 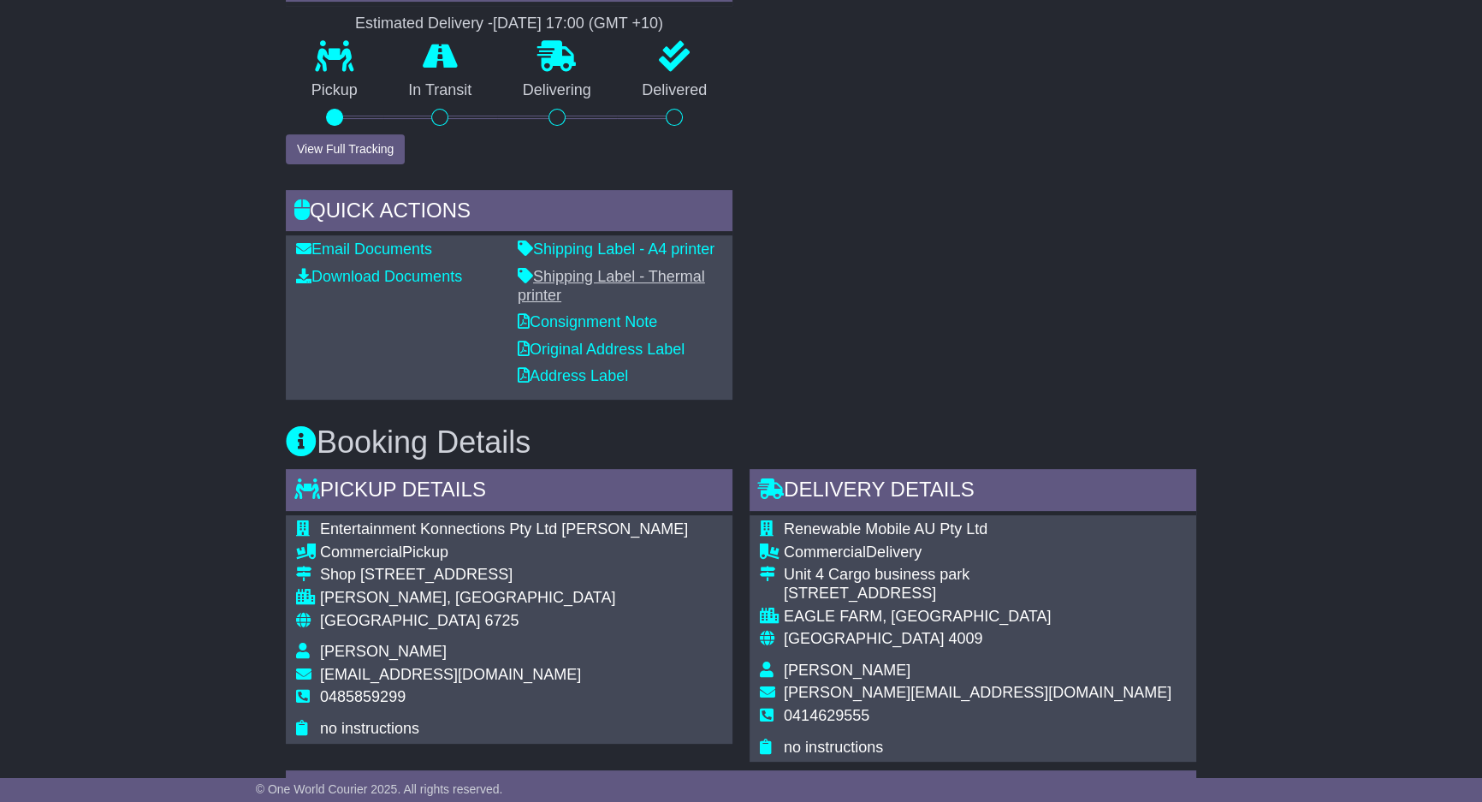 What do you see at coordinates (826, 715) in the screenshot?
I see `span: 0414629555` at bounding box center [826, 715].